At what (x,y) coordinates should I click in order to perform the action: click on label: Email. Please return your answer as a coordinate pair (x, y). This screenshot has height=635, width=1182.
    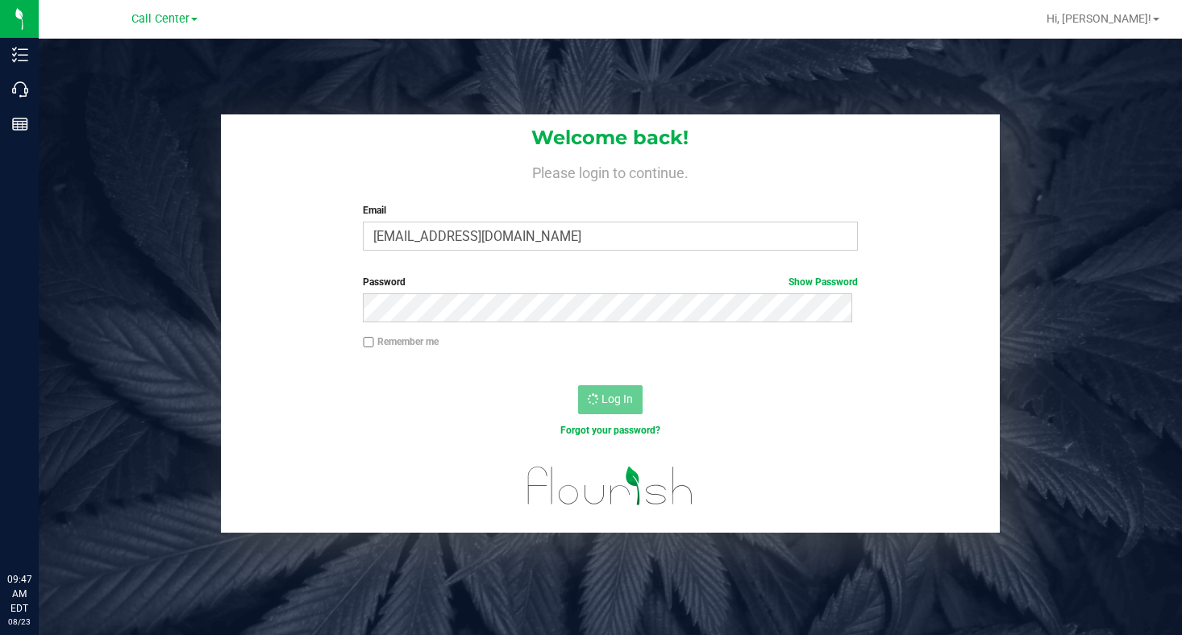
    Looking at the image, I should click on (610, 210).